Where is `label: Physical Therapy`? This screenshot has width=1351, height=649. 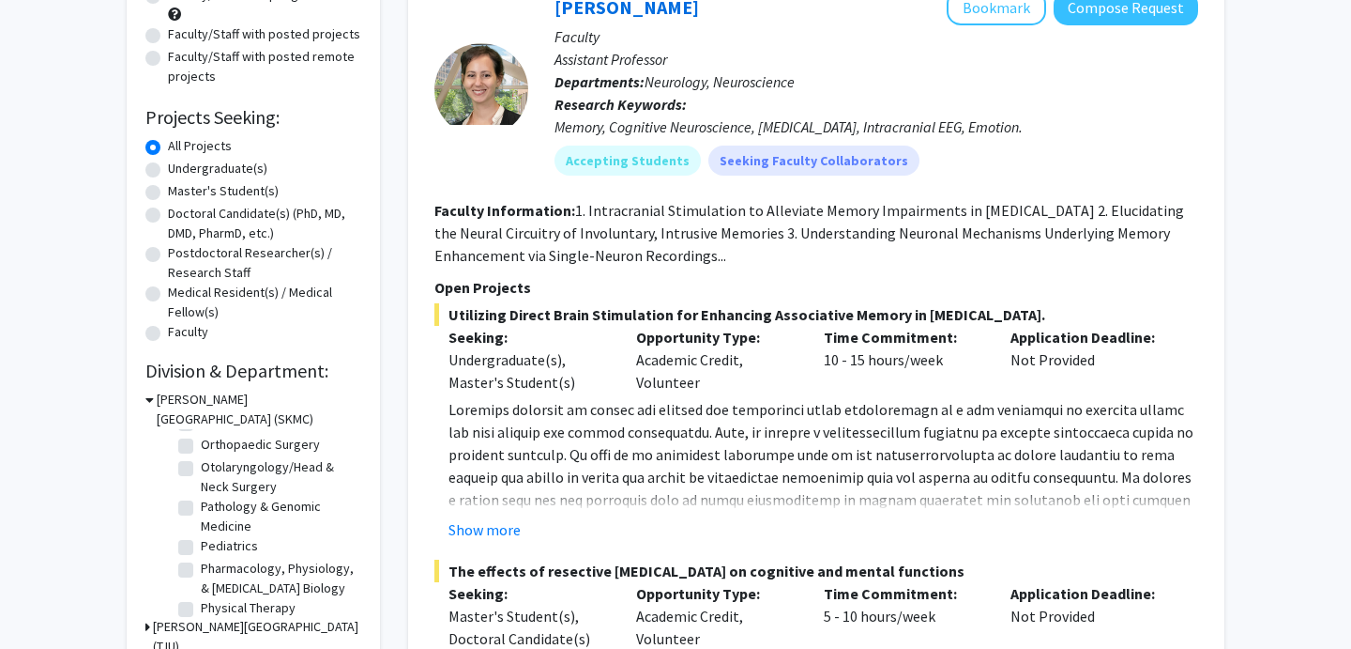 label: Physical Therapy is located at coordinates (248, 607).